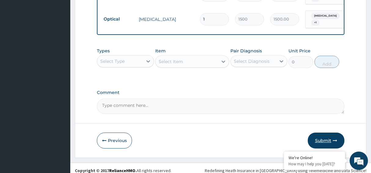 The image size is (371, 173). Describe the element at coordinates (246, 51) in the screenshot. I see `label: Pair Diagnosis` at that location.